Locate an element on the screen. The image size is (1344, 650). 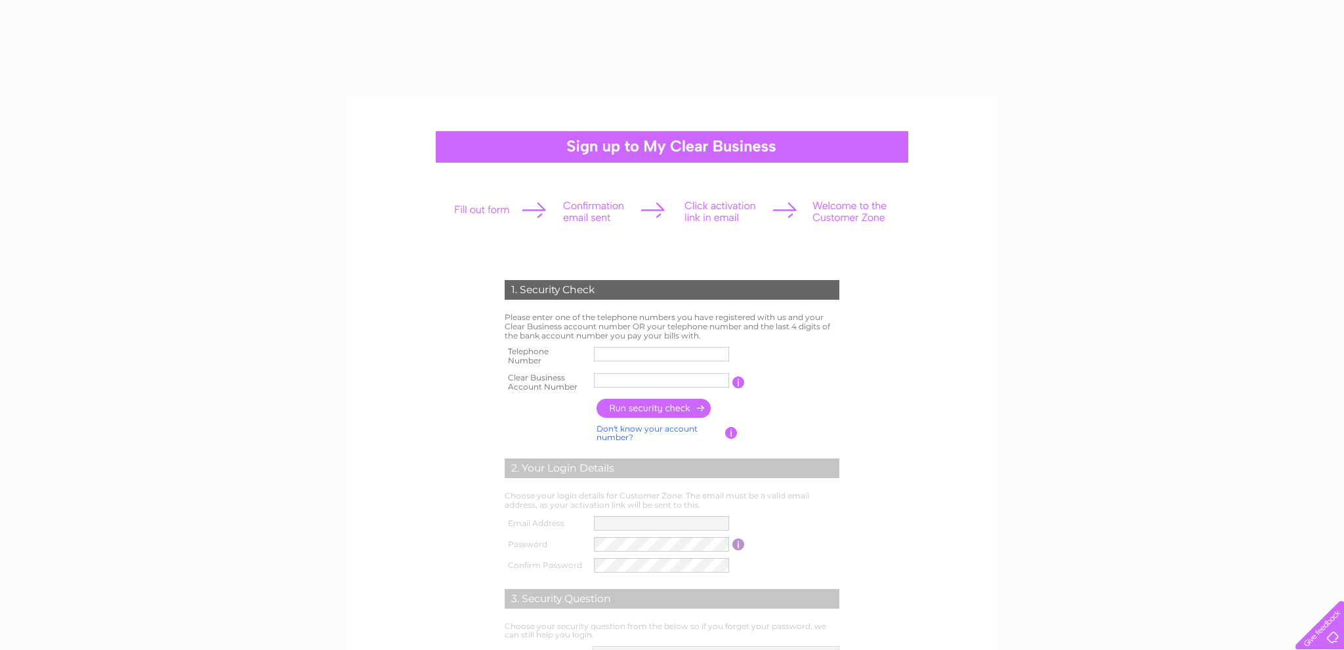
th: Password is located at coordinates (546, 545).